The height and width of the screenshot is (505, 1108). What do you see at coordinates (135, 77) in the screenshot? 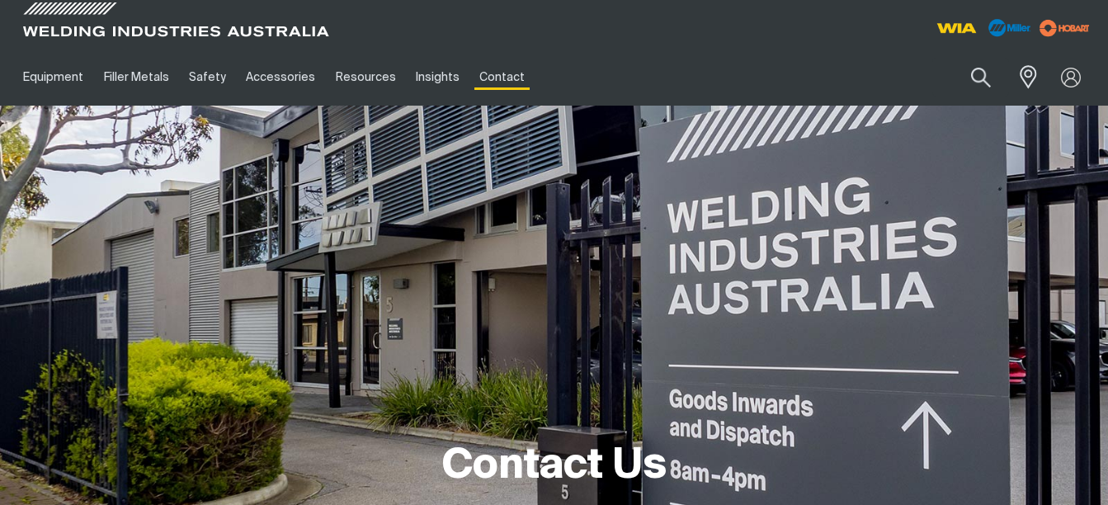
I see `a: Filler Metals` at bounding box center [135, 77].